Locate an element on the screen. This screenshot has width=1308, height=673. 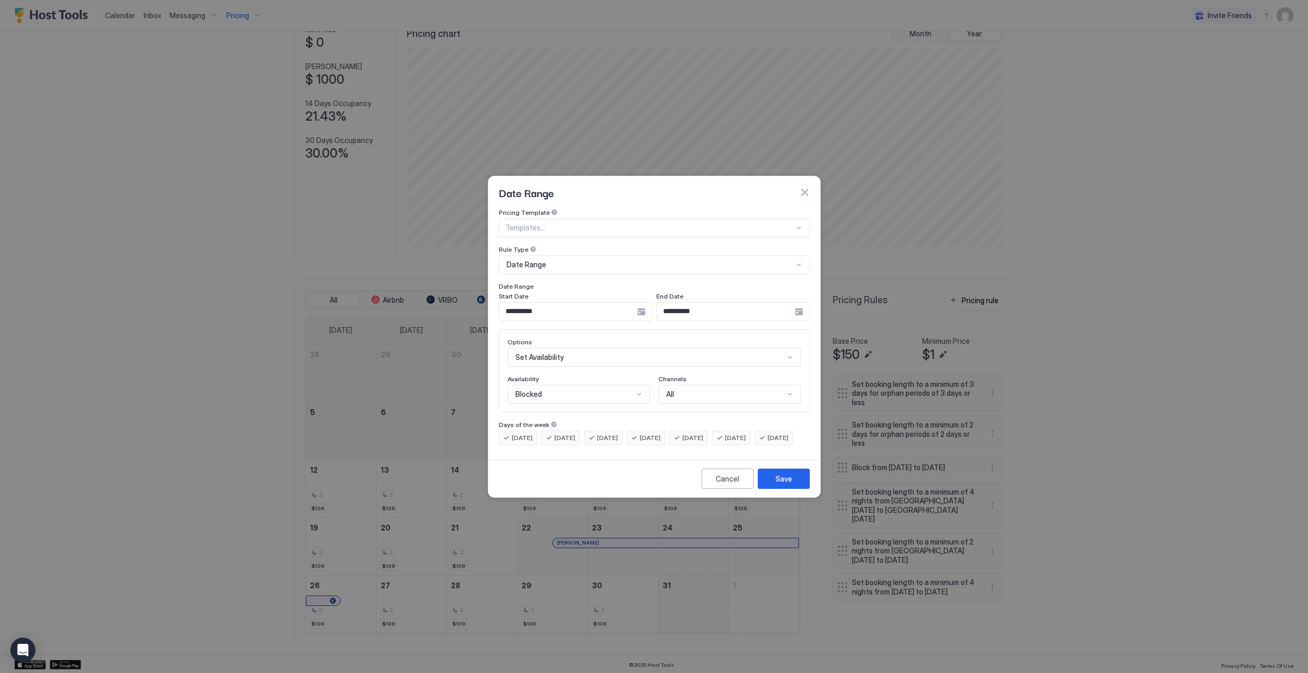
span: End Date is located at coordinates (670, 296).